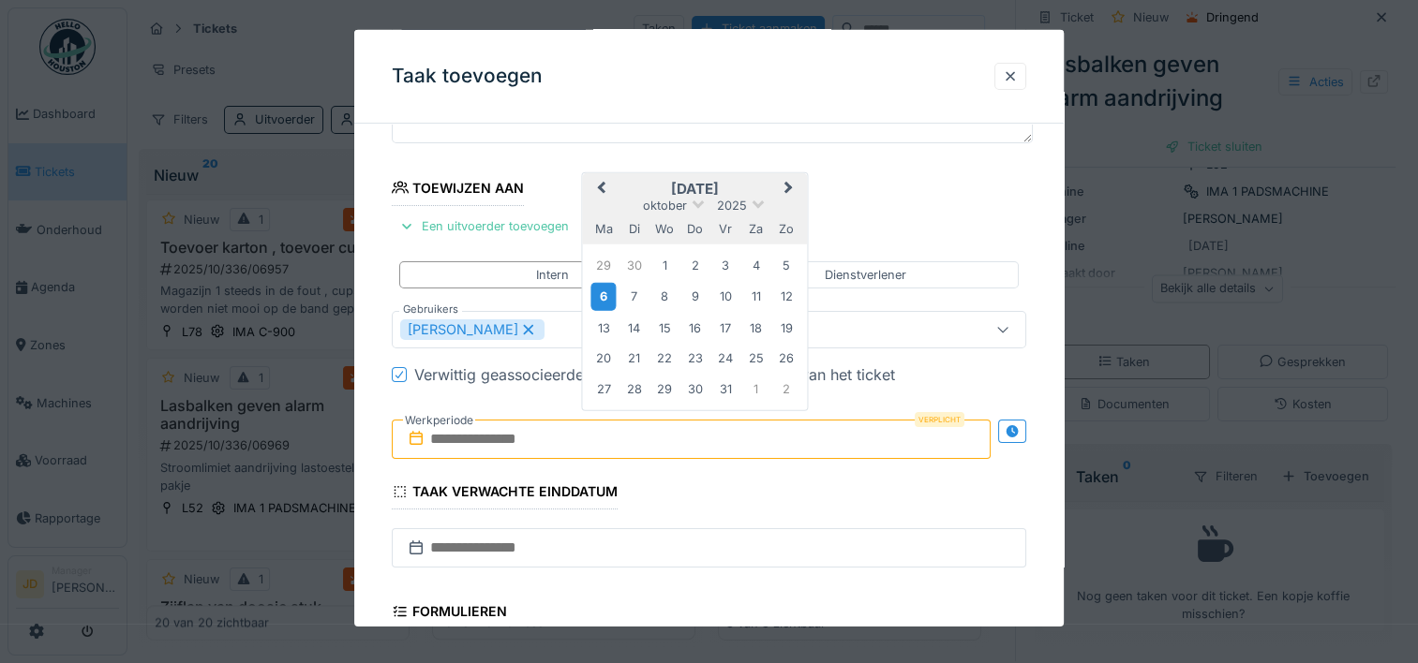 The image size is (1418, 663). I want to click on div: Choose vrijdag 31 oktober 2025, so click(725, 388).